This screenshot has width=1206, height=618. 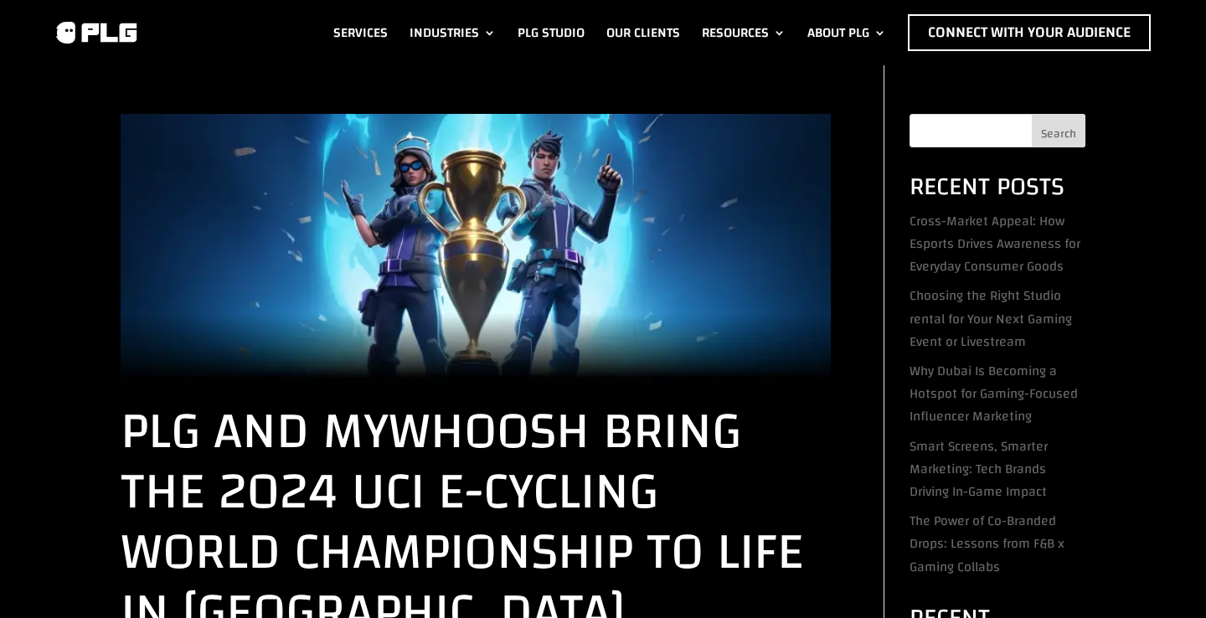 What do you see at coordinates (991, 318) in the screenshot?
I see `a: Choosing the Right Studio rental for Your Next Gaming Event or Livestream` at bounding box center [991, 318].